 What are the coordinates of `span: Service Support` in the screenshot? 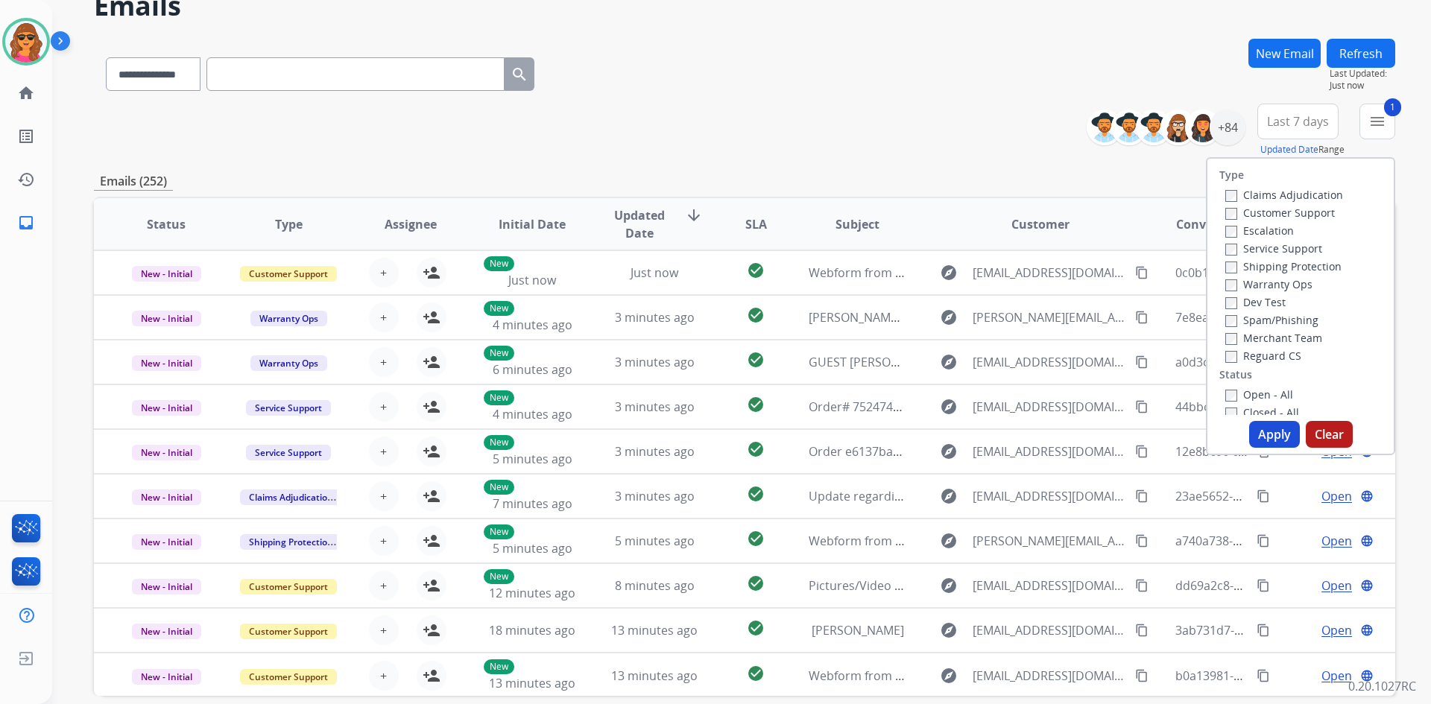 It's located at (288, 408).